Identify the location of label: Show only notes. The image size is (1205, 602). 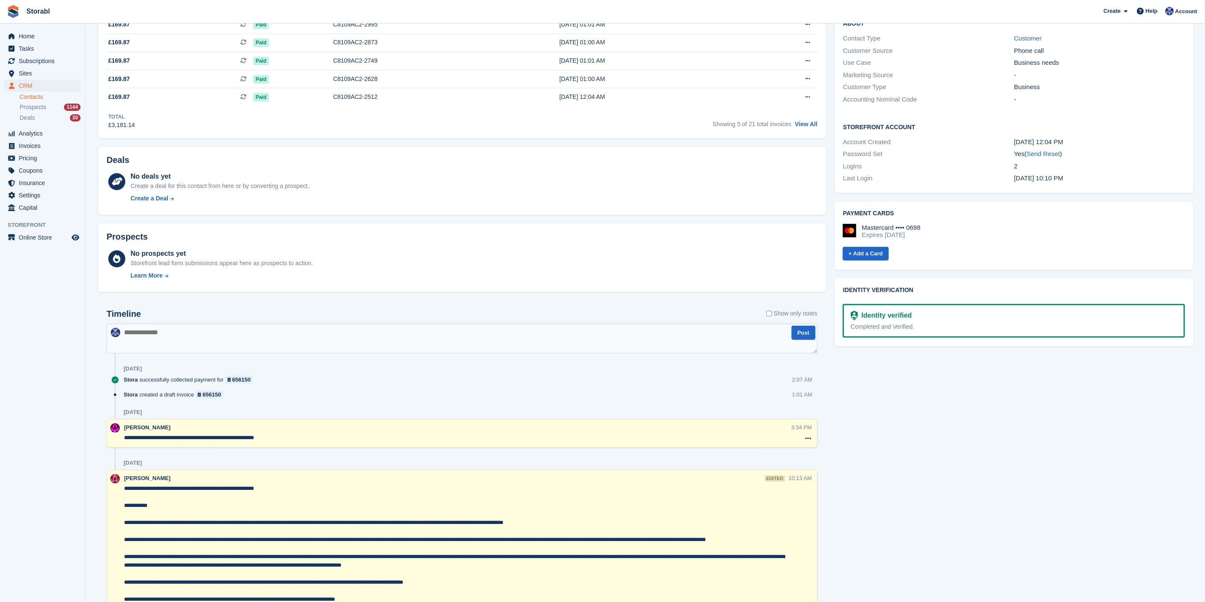
(792, 313).